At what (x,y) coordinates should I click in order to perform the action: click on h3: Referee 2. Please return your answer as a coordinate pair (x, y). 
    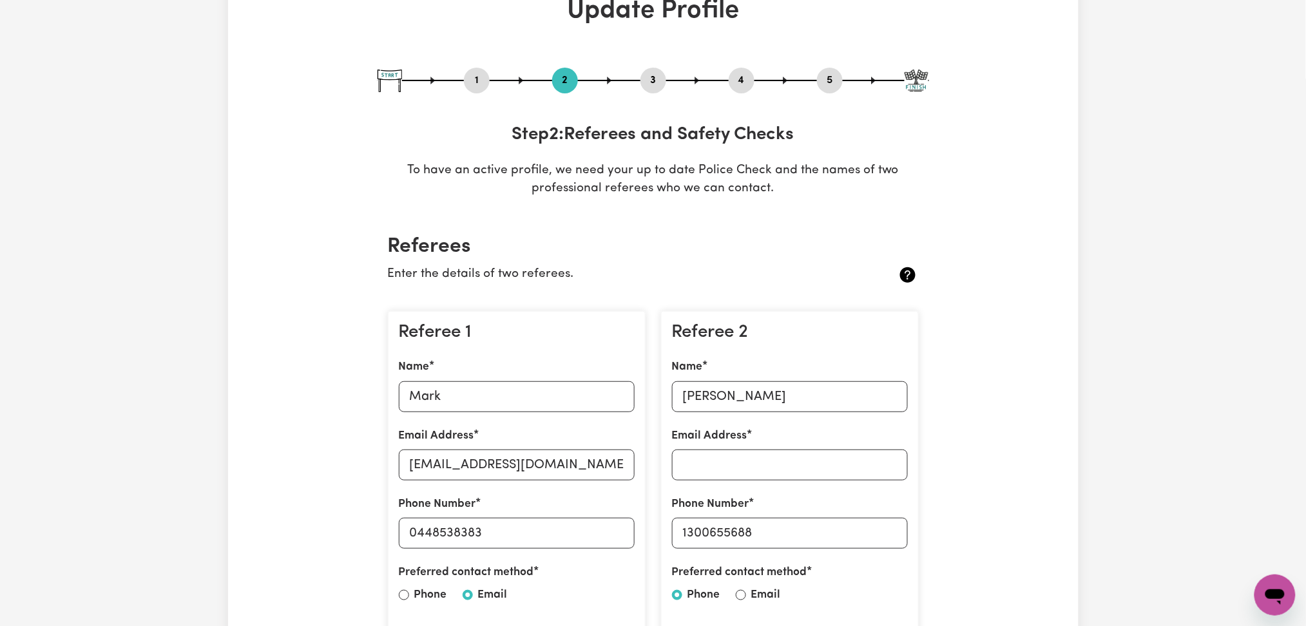
    Looking at the image, I should click on (790, 333).